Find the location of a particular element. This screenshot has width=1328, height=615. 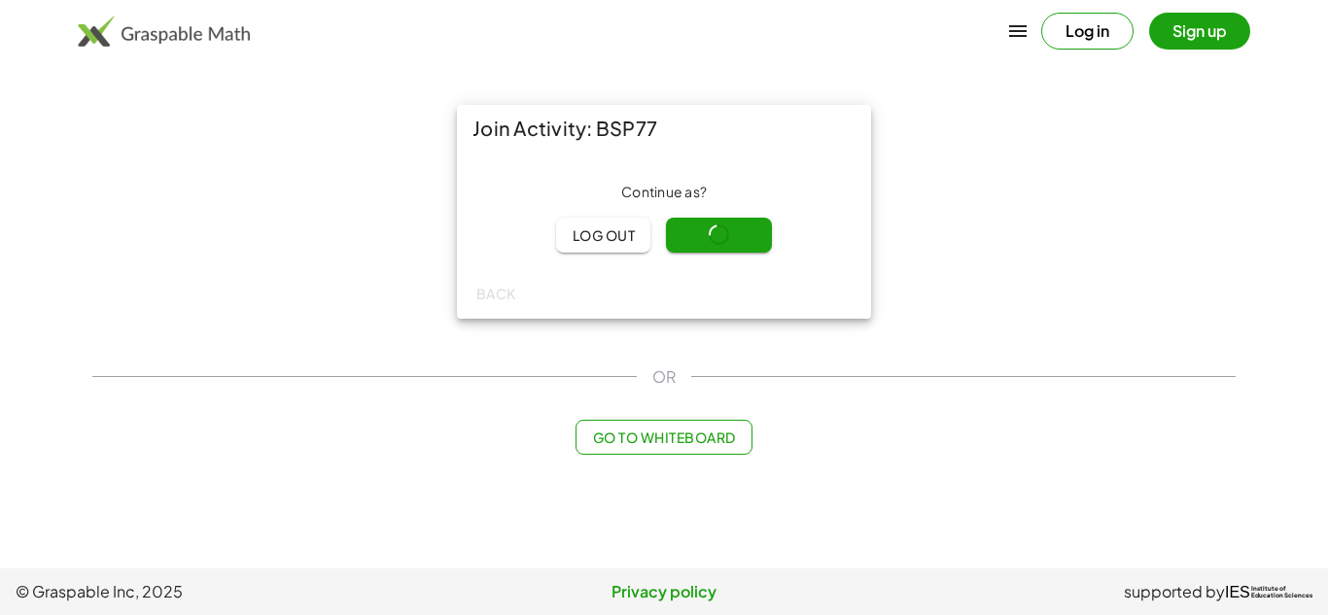

span: Institute of Education Sciences is located at coordinates (1282, 593).